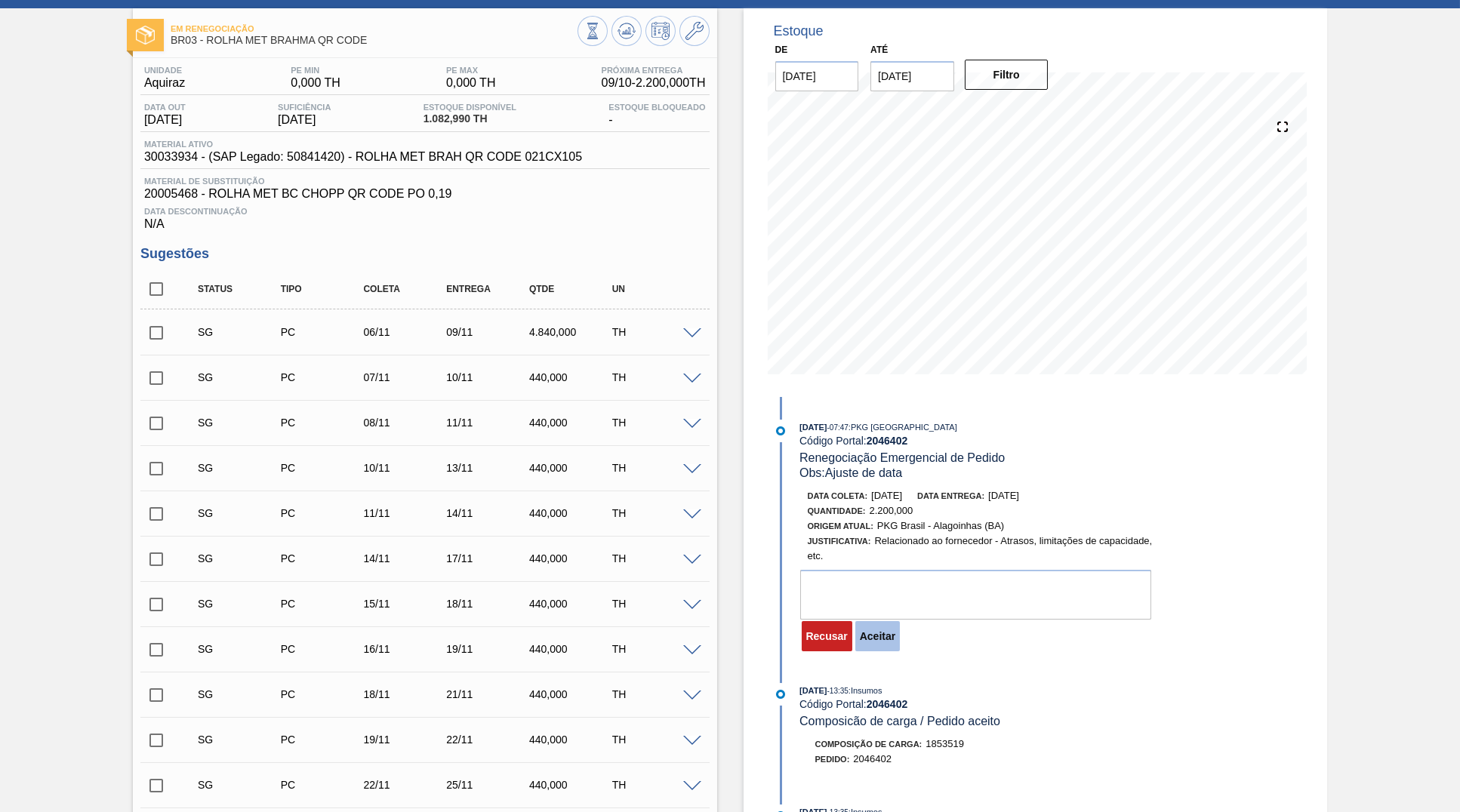 The image size is (1460, 812). Describe the element at coordinates (571, 332) in the screenshot. I see `div: 4.840,000` at that location.